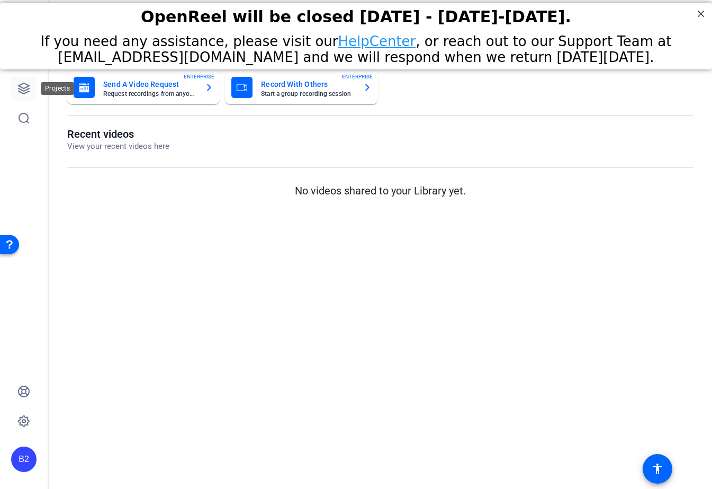  I want to click on mat-card-title: Record With Others, so click(308, 84).